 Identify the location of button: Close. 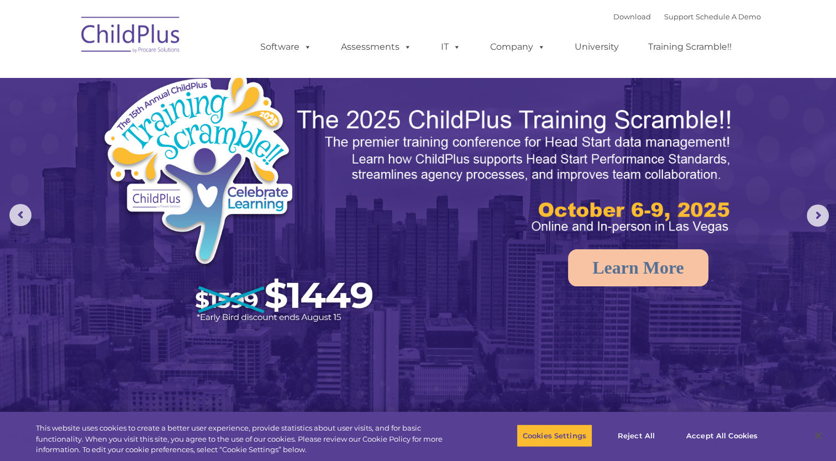
(818, 435).